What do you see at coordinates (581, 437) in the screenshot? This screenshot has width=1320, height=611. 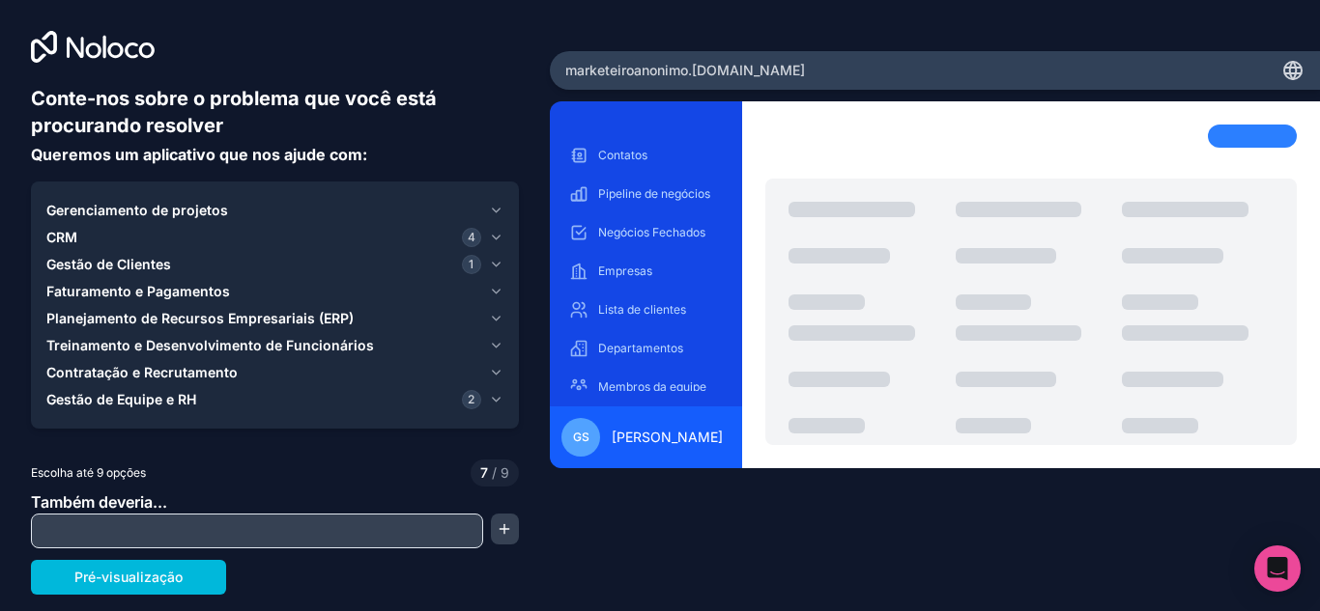 I see `font: GS` at bounding box center [581, 437].